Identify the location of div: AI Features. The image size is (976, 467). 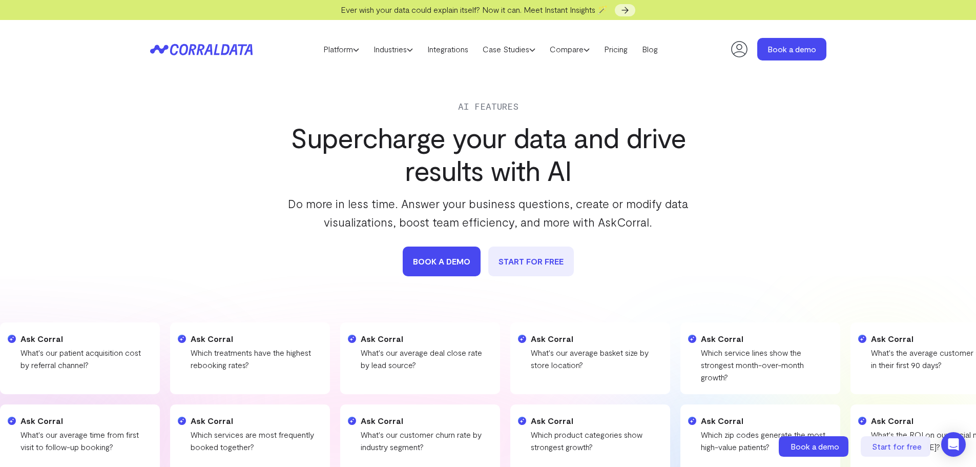
(488, 106).